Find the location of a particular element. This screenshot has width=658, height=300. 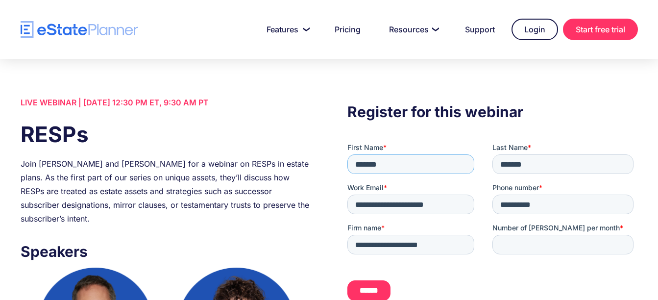

a: Login is located at coordinates (534, 29).